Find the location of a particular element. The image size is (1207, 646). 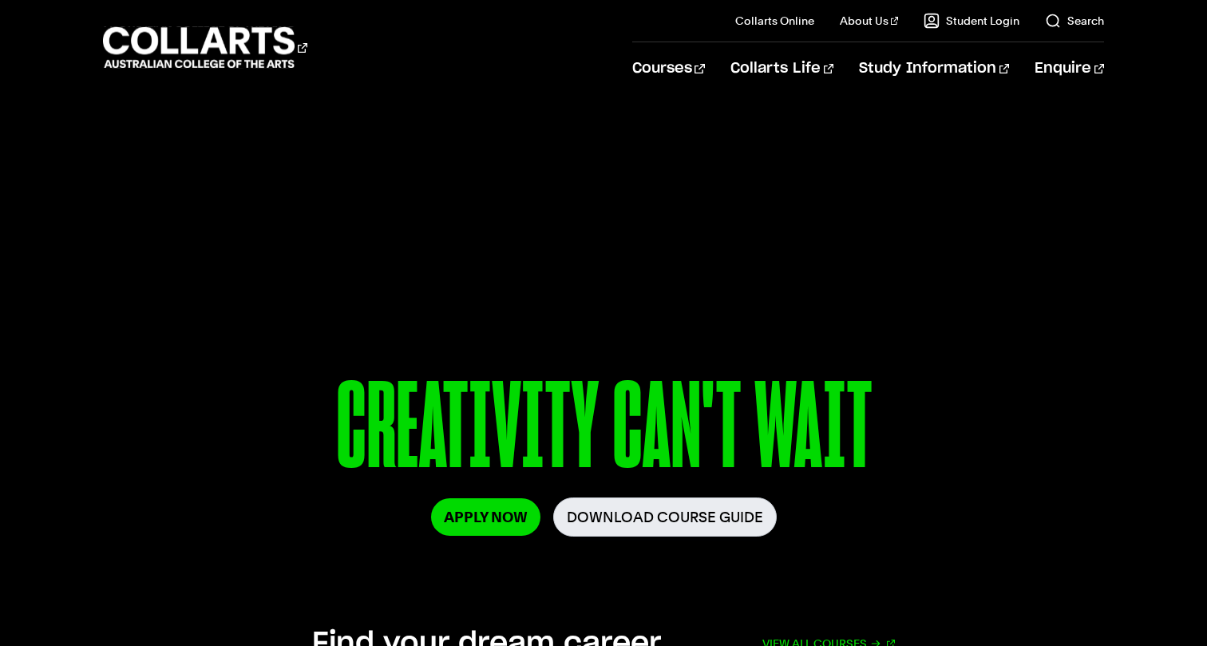

a: Collarts Online is located at coordinates (774, 21).